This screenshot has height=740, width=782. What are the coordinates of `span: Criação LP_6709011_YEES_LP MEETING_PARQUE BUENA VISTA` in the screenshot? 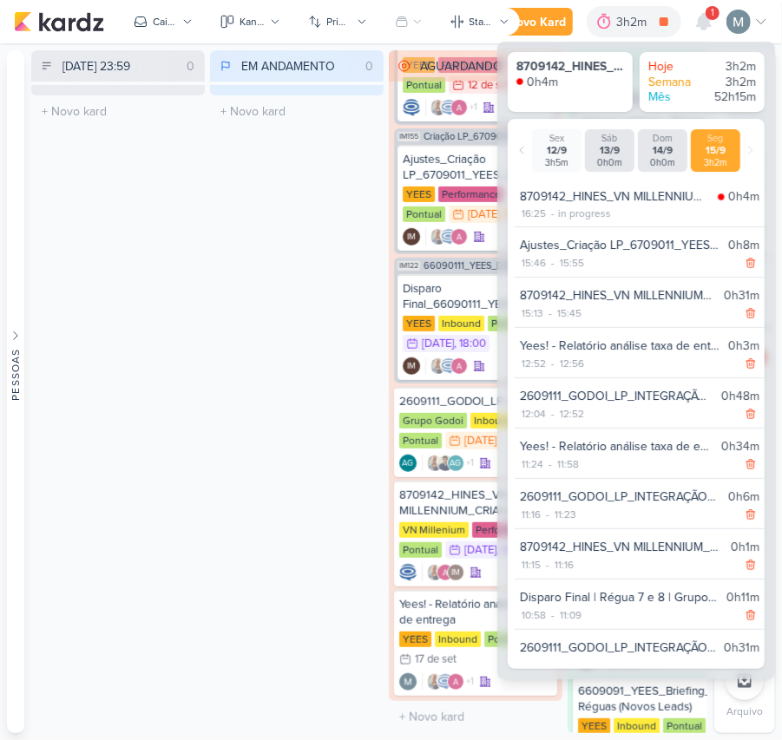 It's located at (488, 136).